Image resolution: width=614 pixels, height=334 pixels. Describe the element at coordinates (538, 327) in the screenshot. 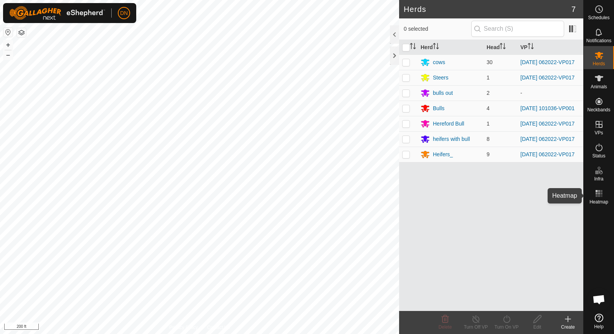

I see `div: Edit` at that location.